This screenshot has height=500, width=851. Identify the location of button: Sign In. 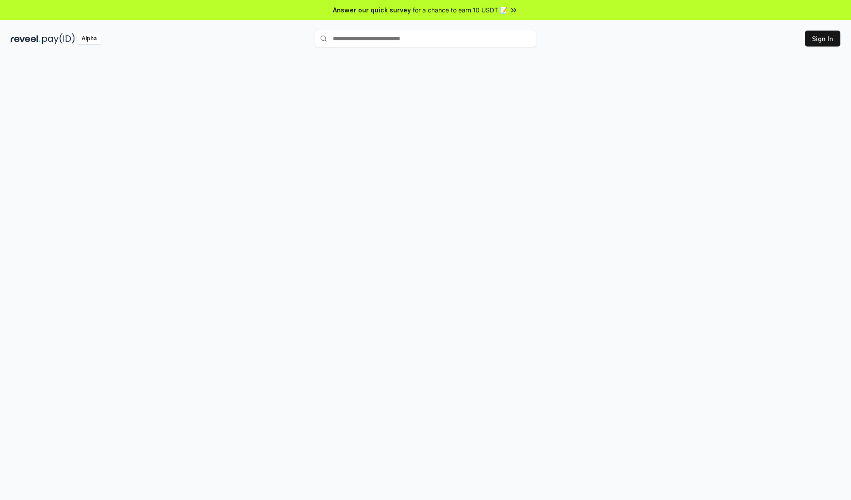
(822, 39).